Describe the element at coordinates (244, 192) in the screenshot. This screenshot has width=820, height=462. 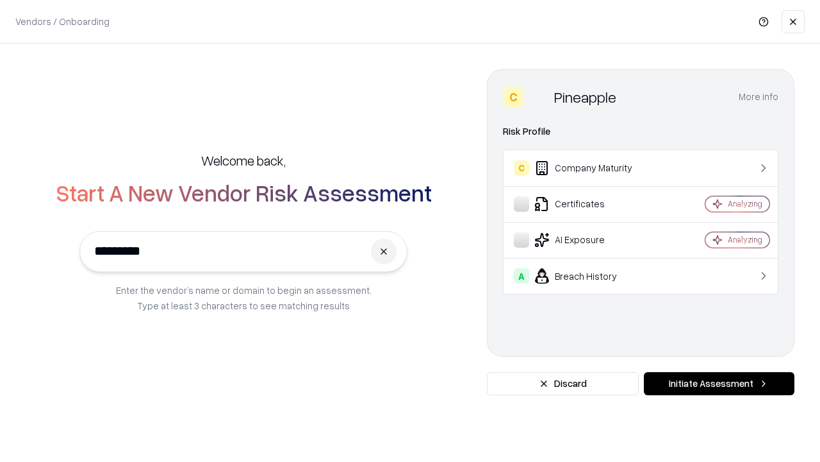
I see `h2: Start A New Vendor Risk Assessment` at that location.